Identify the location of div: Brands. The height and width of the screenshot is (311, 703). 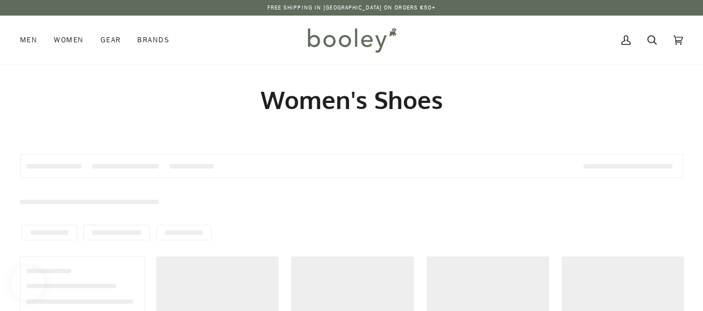
(153, 40).